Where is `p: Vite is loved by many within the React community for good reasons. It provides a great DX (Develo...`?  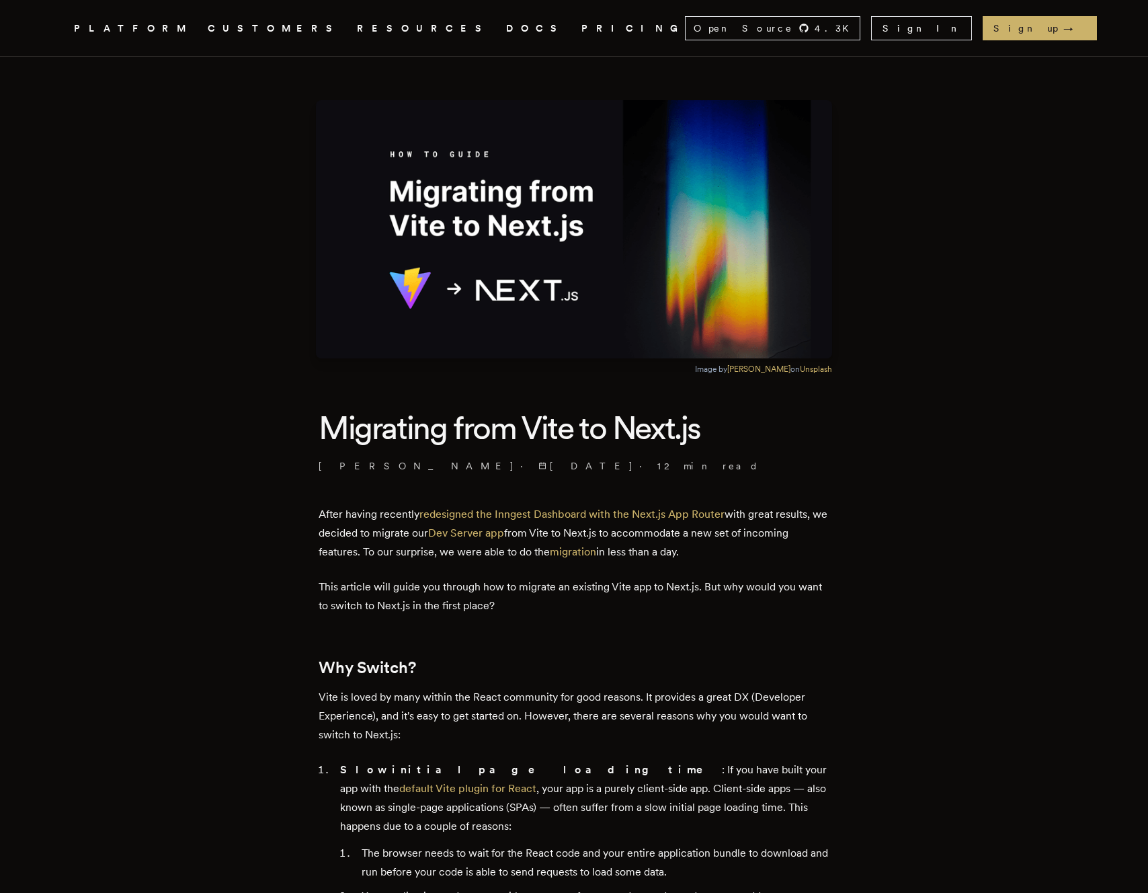
p: Vite is loved by many within the React community for good reasons. It provides a great DX (Develo... is located at coordinates (574, 716).